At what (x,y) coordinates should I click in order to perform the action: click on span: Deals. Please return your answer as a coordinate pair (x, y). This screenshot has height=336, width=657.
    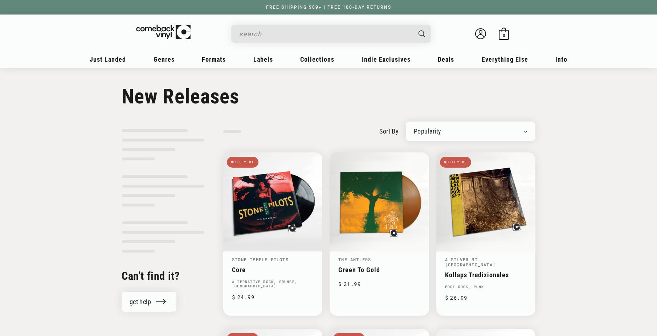
    Looking at the image, I should click on (445, 59).